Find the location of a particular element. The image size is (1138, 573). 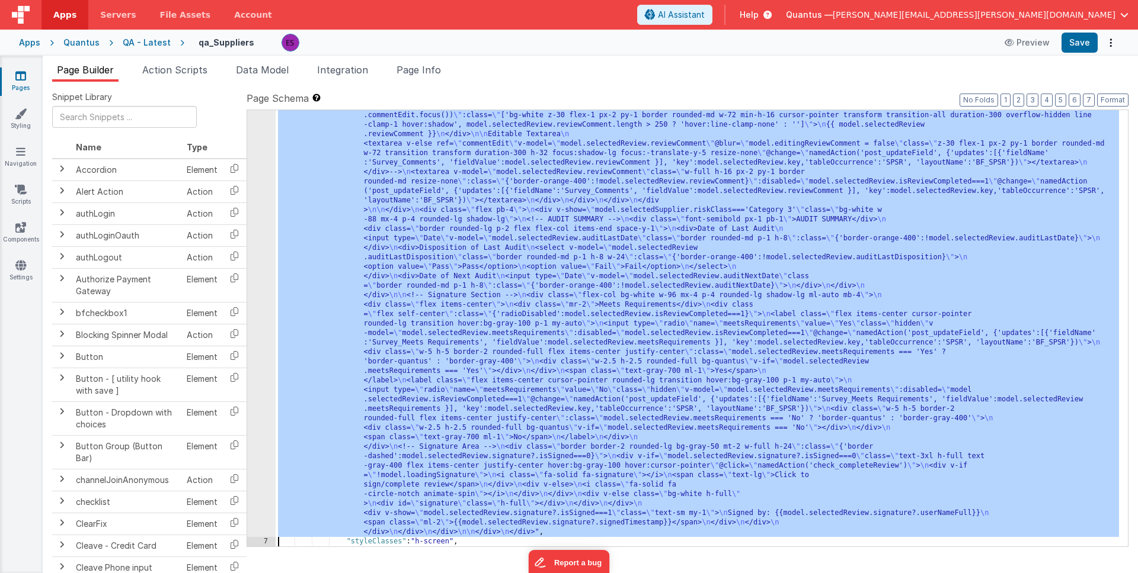

button: Options is located at coordinates (1110, 43).